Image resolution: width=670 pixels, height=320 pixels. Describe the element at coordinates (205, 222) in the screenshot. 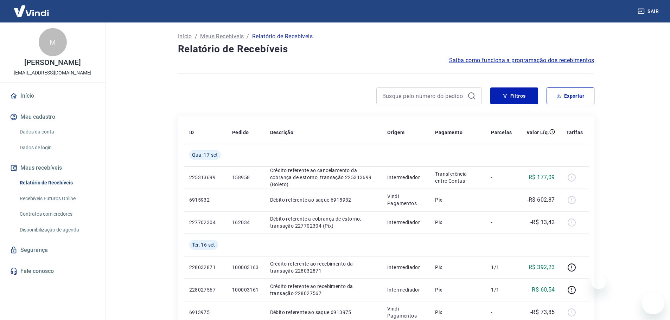

I see `p: 227702304` at that location.